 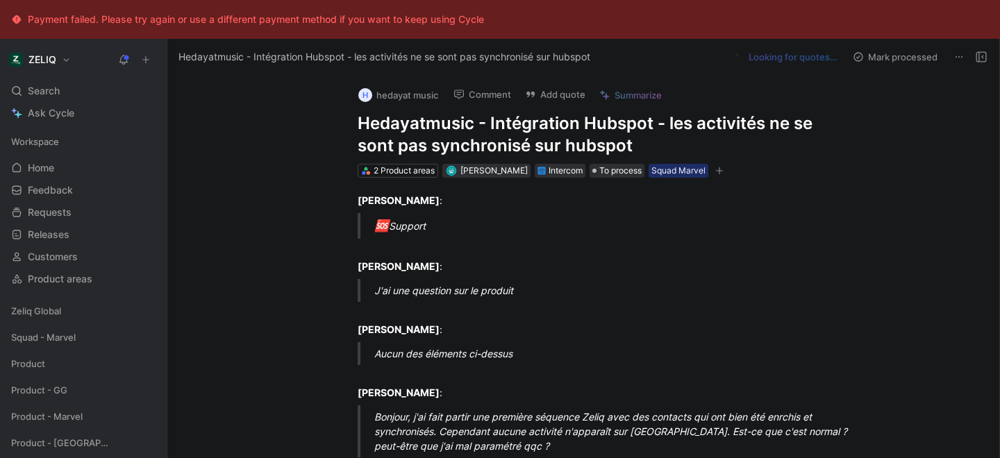 What do you see at coordinates (83, 113) in the screenshot?
I see `a: Ask Cycle` at bounding box center [83, 113].